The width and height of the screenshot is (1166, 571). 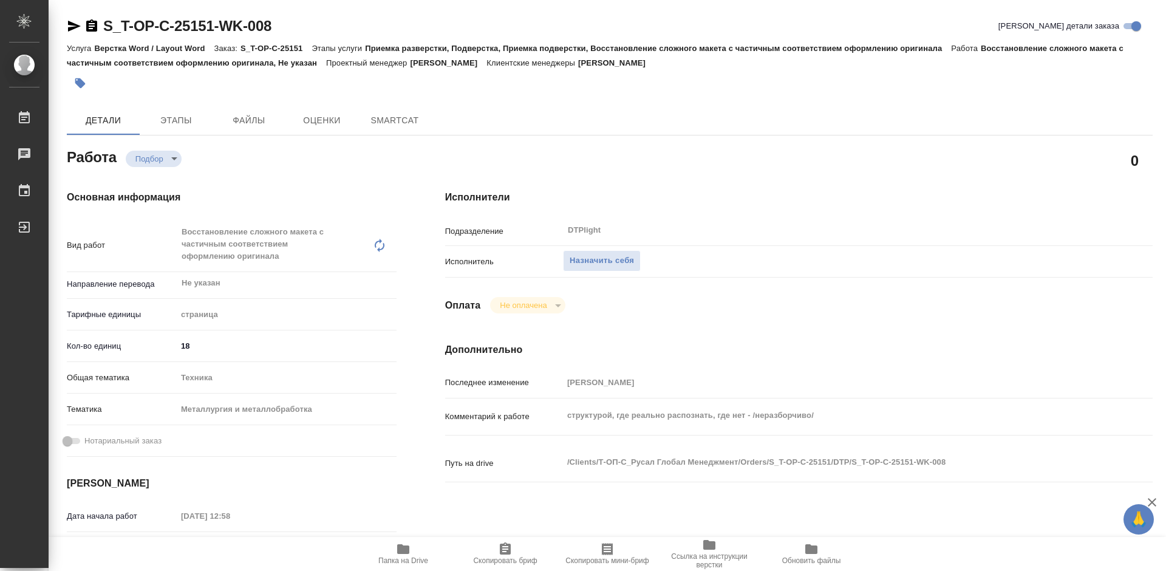 What do you see at coordinates (811, 554) in the screenshot?
I see `button: Обновить файлы` at bounding box center [811, 554].